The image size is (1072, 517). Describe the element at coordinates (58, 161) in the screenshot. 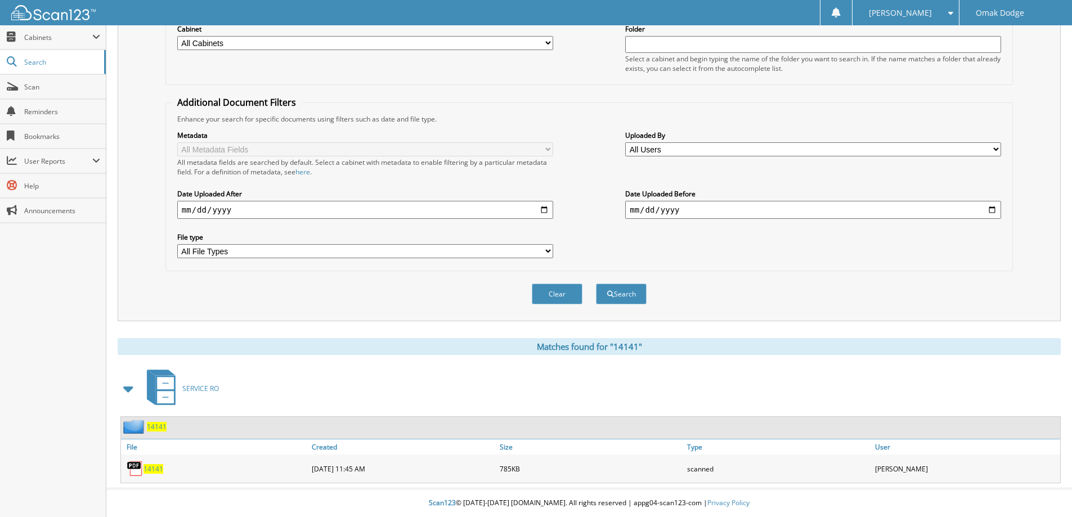

I see `span: User Reports` at that location.